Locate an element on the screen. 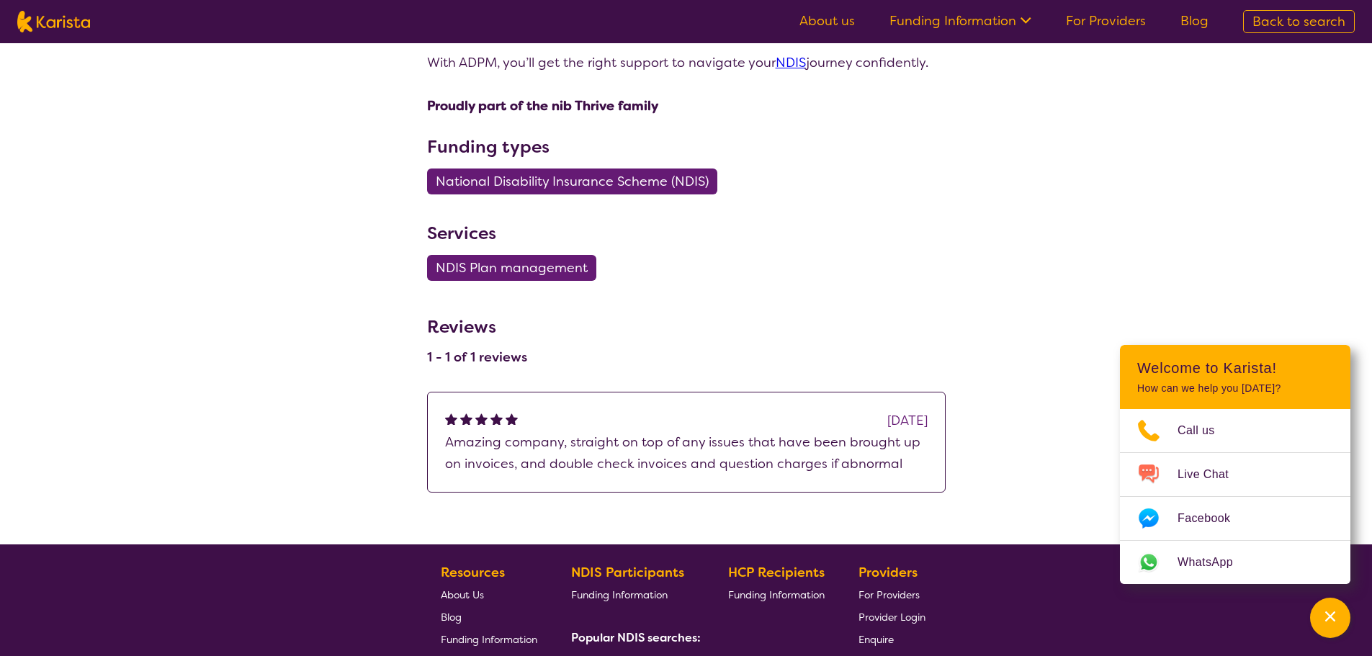  span: Blog is located at coordinates (451, 617).